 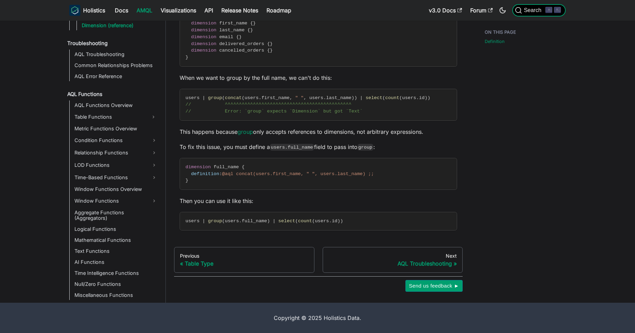 I want to click on a: API, so click(x=208, y=10).